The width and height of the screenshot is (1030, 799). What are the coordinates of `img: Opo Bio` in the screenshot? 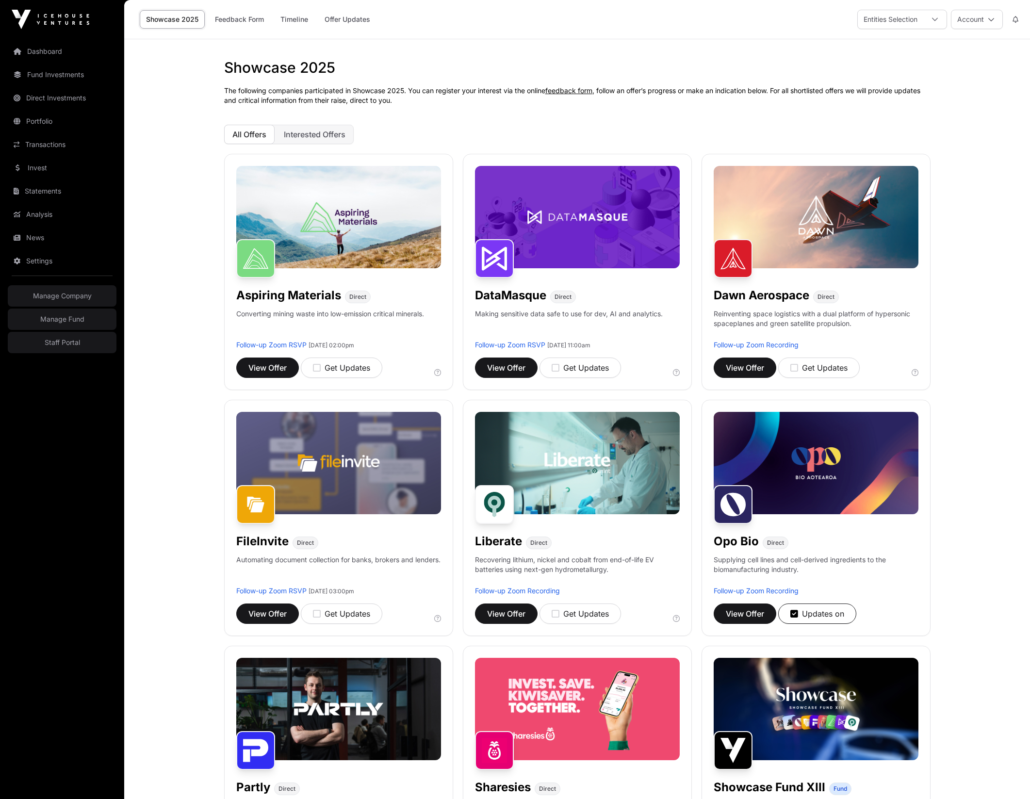 It's located at (733, 504).